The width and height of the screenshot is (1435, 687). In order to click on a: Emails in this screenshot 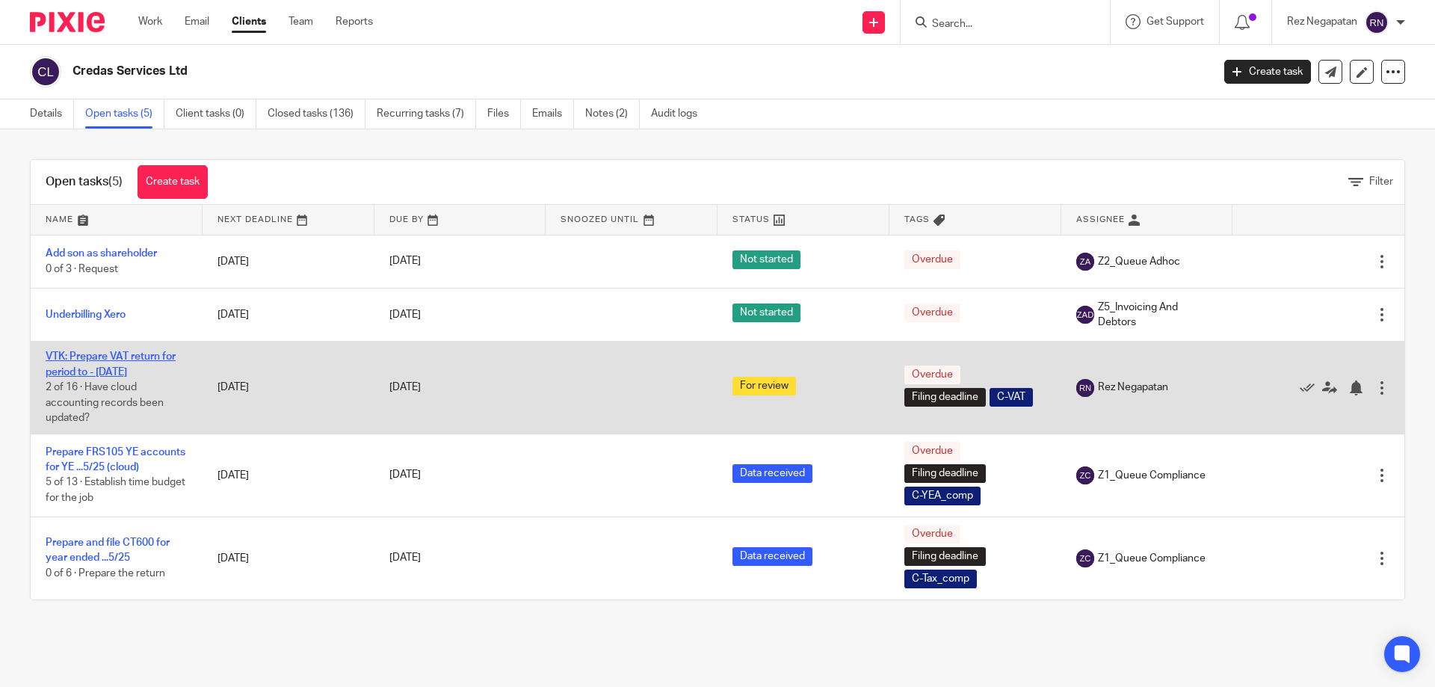, I will do `click(553, 114)`.